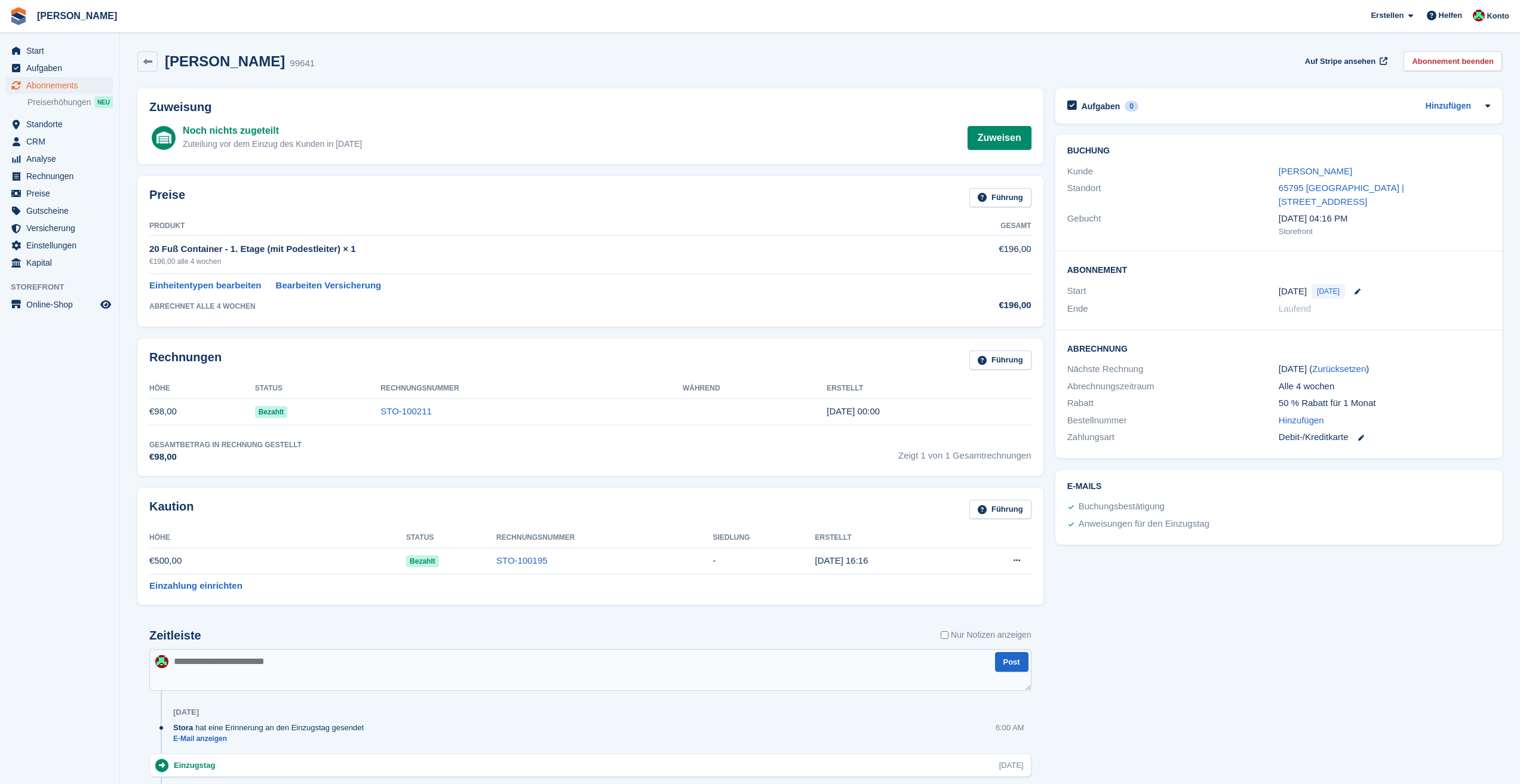 The image size is (1520, 784). Describe the element at coordinates (62, 142) in the screenshot. I see `span: CRM` at that location.